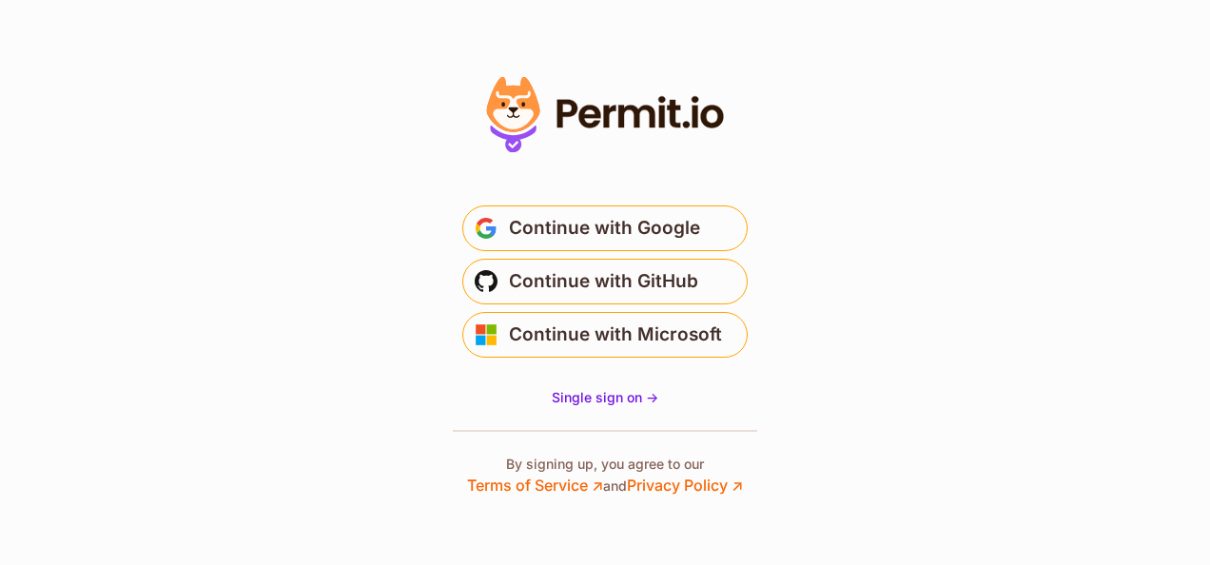 The height and width of the screenshot is (565, 1210). What do you see at coordinates (685, 485) in the screenshot?
I see `a: Privacy Policy ↗` at bounding box center [685, 485].